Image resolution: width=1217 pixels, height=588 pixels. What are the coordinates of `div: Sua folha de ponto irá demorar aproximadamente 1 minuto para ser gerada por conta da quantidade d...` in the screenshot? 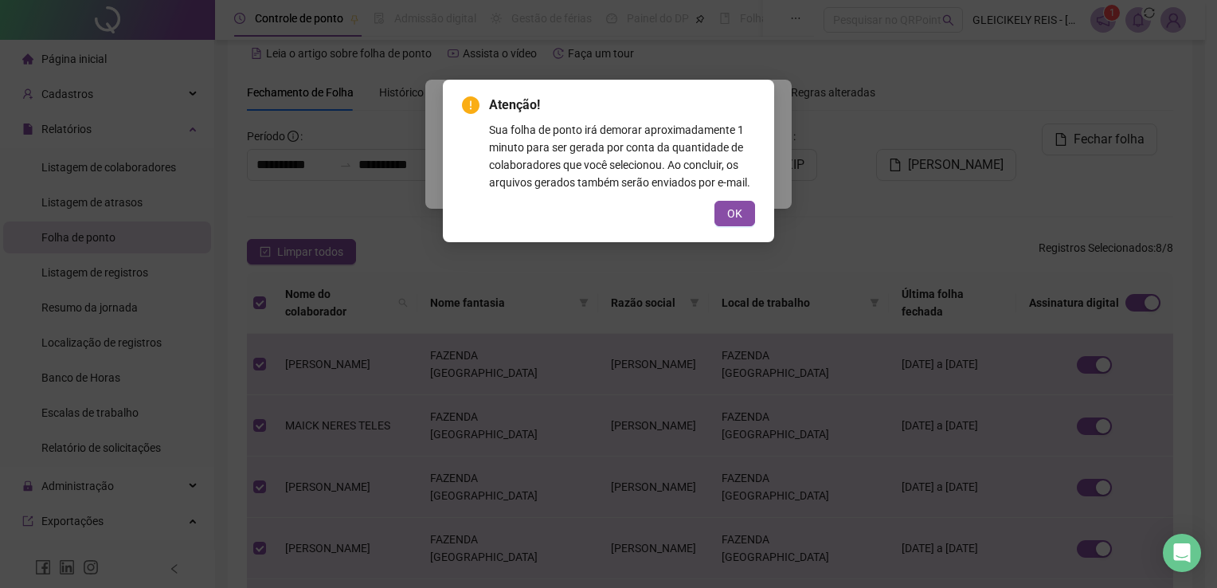 It's located at (622, 156).